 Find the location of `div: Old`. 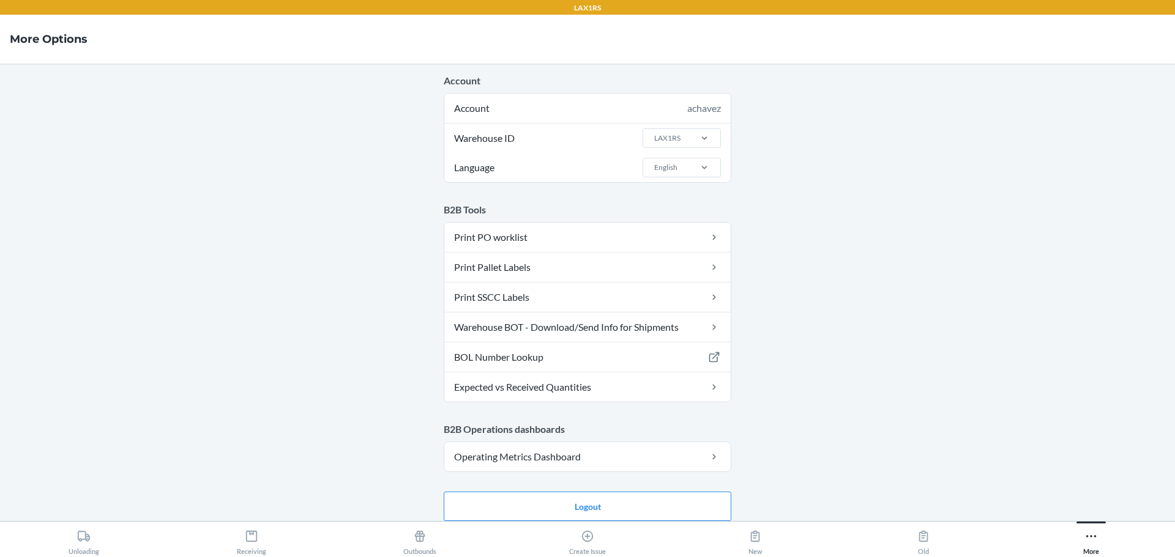

div: Old is located at coordinates (923, 540).